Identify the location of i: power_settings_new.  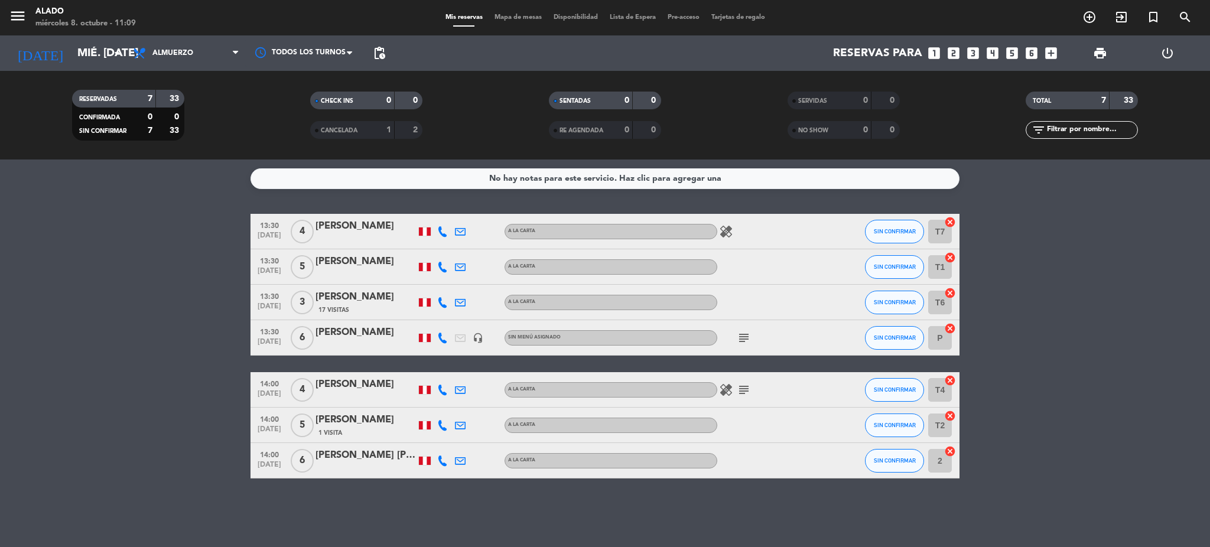
(1167, 53).